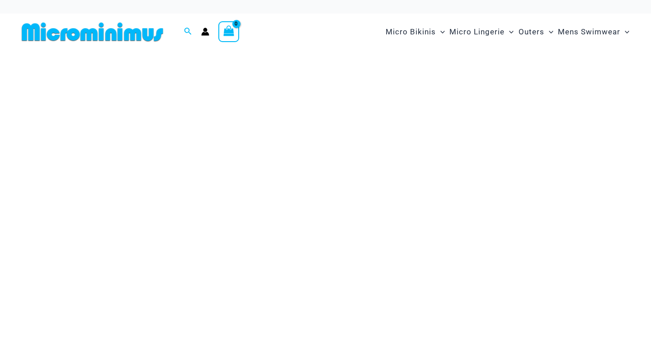 This screenshot has width=651, height=352. I want to click on span: Mens Swimwear, so click(589, 32).